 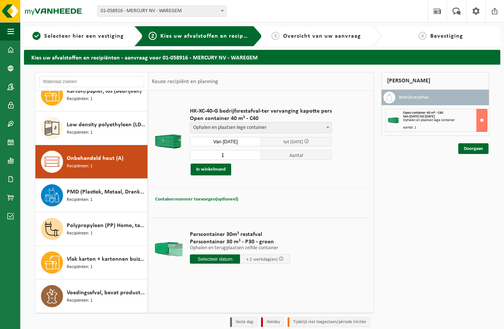 I want to click on li: Tijdelijk niet toegestaan/période limitée, so click(x=329, y=322).